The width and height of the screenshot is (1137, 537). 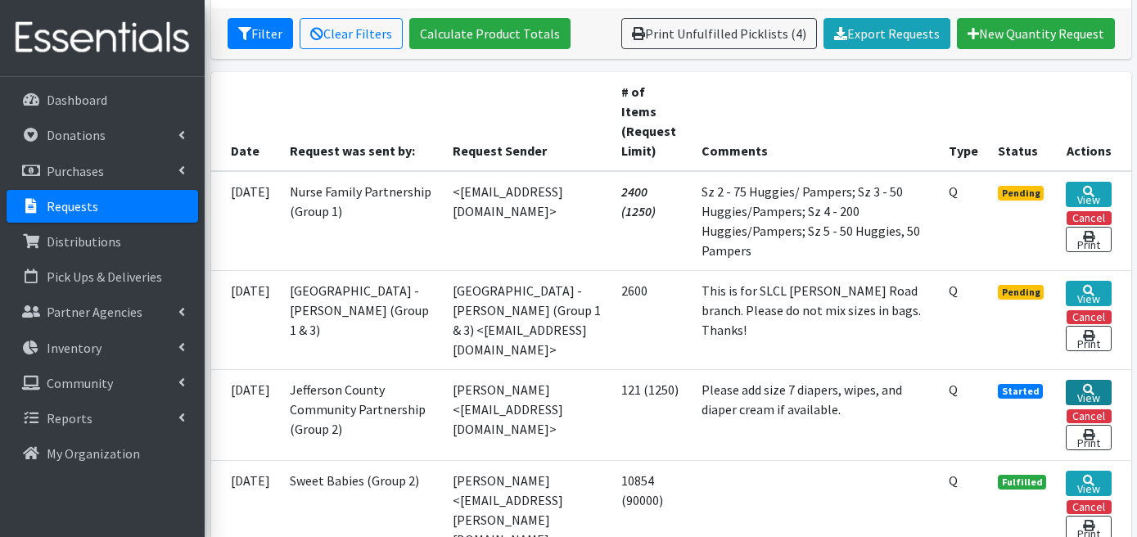 I want to click on th: Comments, so click(x=815, y=121).